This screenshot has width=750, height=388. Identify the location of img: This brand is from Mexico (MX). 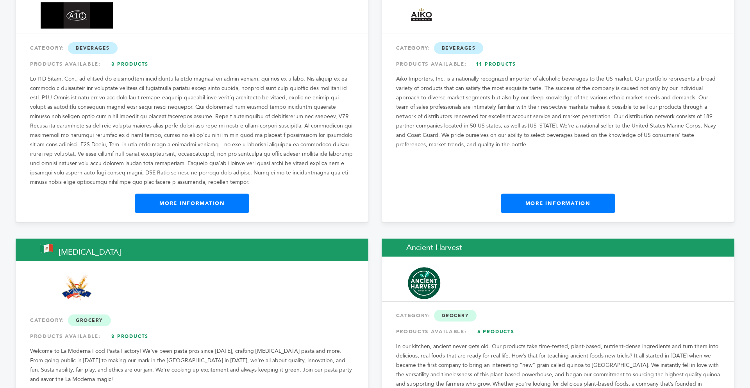
(46, 248).